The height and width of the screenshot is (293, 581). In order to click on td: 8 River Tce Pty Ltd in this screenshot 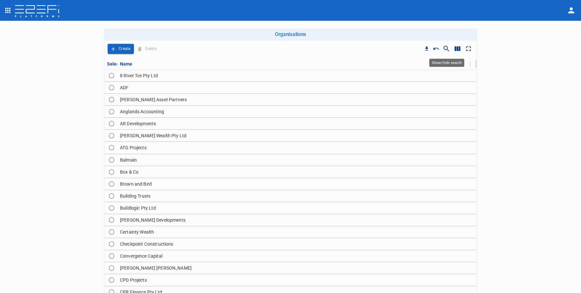, I will do `click(297, 76)`.